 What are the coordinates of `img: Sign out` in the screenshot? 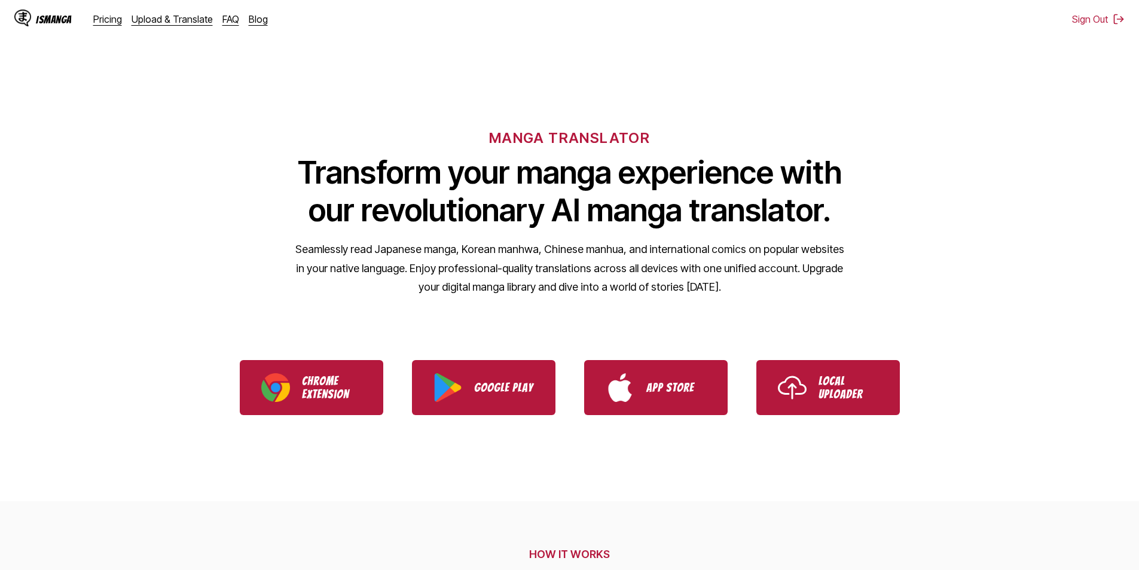 It's located at (1119, 19).